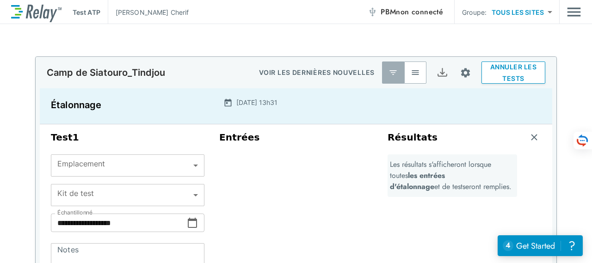  What do you see at coordinates (574, 12) in the screenshot?
I see `img: Icône de tiroir` at bounding box center [574, 12].